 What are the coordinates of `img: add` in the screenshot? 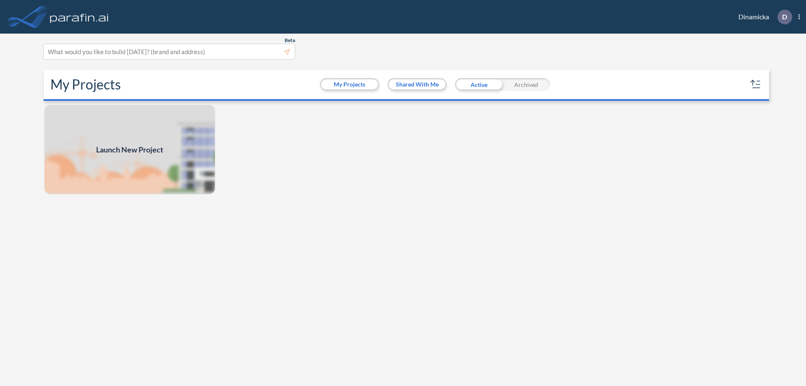 It's located at (130, 149).